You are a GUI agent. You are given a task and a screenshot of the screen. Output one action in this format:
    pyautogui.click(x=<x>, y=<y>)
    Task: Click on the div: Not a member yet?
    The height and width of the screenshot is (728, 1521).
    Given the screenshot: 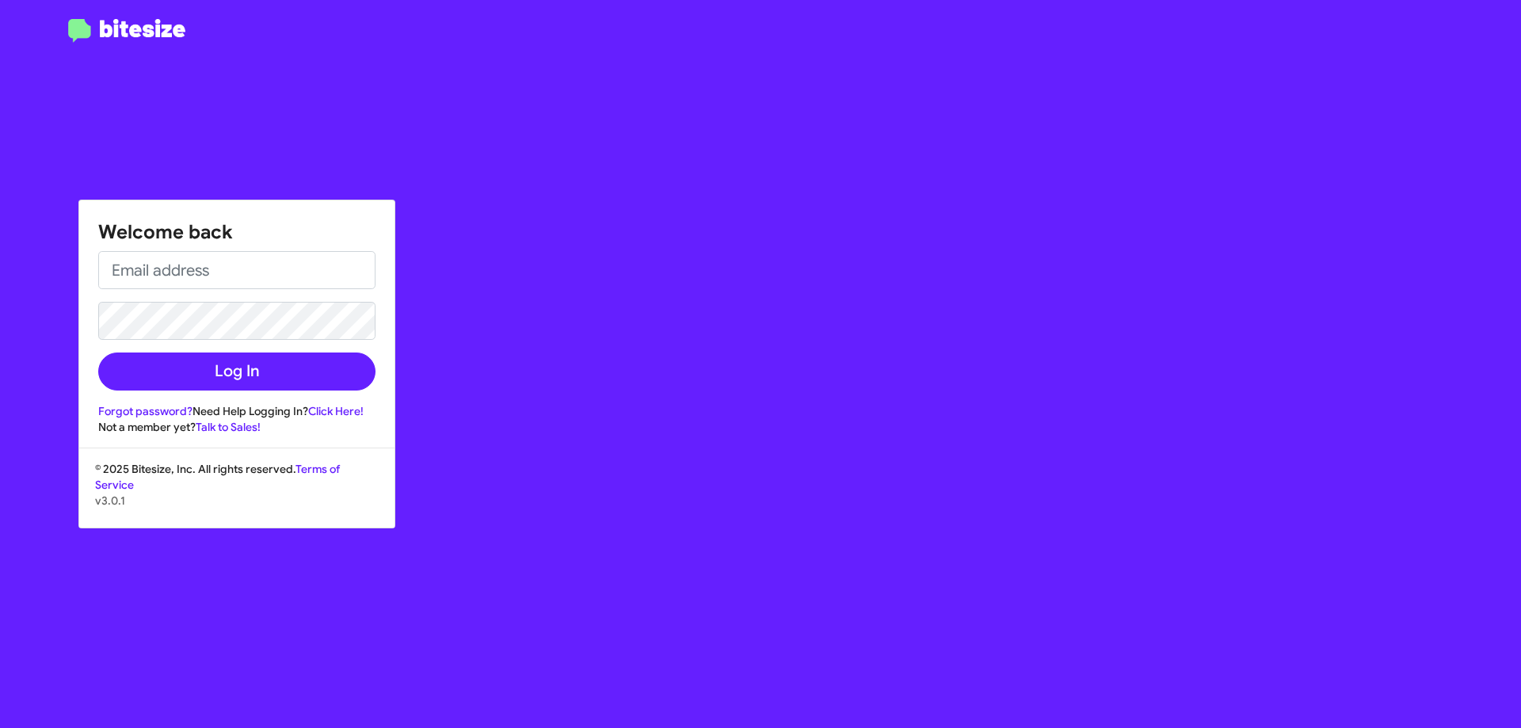 What is the action you would take?
    pyautogui.click(x=237, y=427)
    